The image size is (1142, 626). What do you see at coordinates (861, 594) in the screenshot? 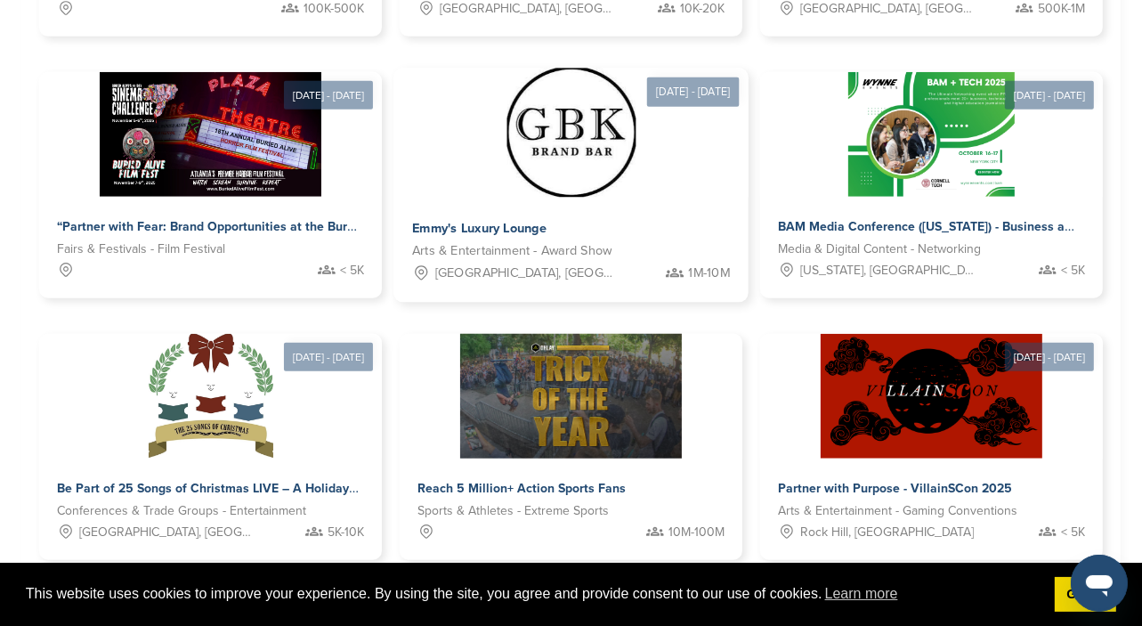
I see `a: learn more about cookies` at bounding box center [861, 594].